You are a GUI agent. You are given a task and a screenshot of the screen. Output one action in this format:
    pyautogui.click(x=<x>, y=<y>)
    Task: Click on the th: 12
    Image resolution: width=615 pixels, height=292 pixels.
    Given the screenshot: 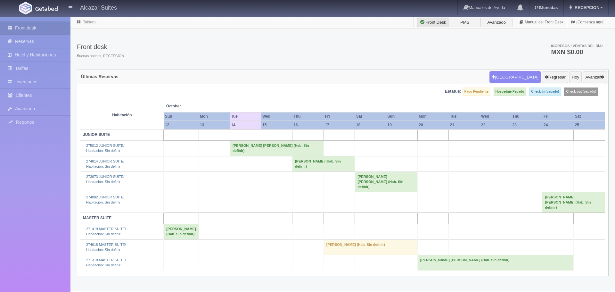 What is the action you would take?
    pyautogui.click(x=181, y=125)
    